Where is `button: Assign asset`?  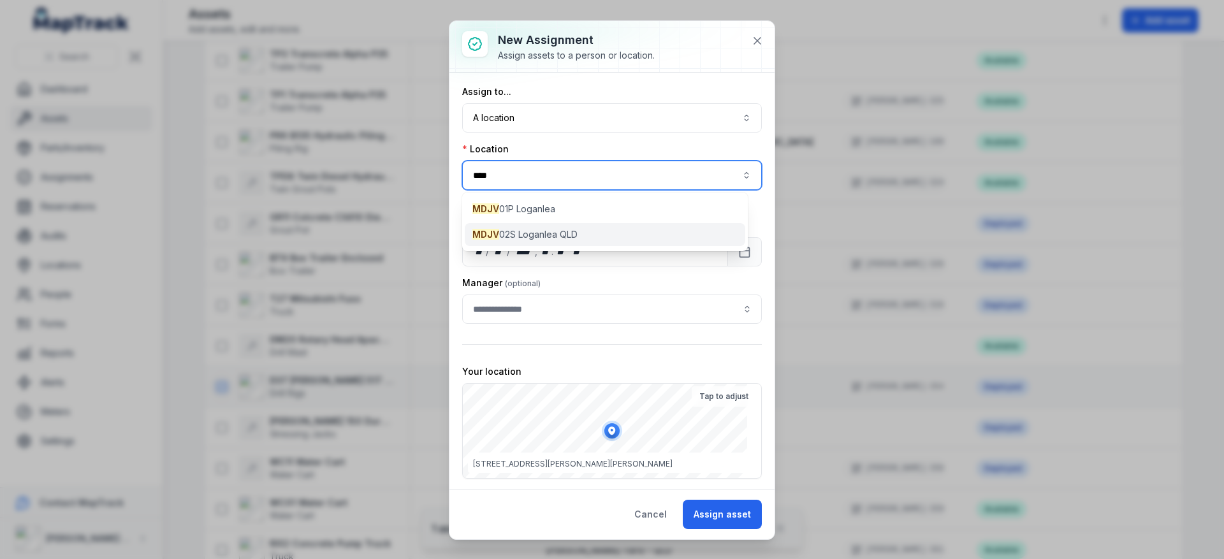 button: Assign asset is located at coordinates (722, 514).